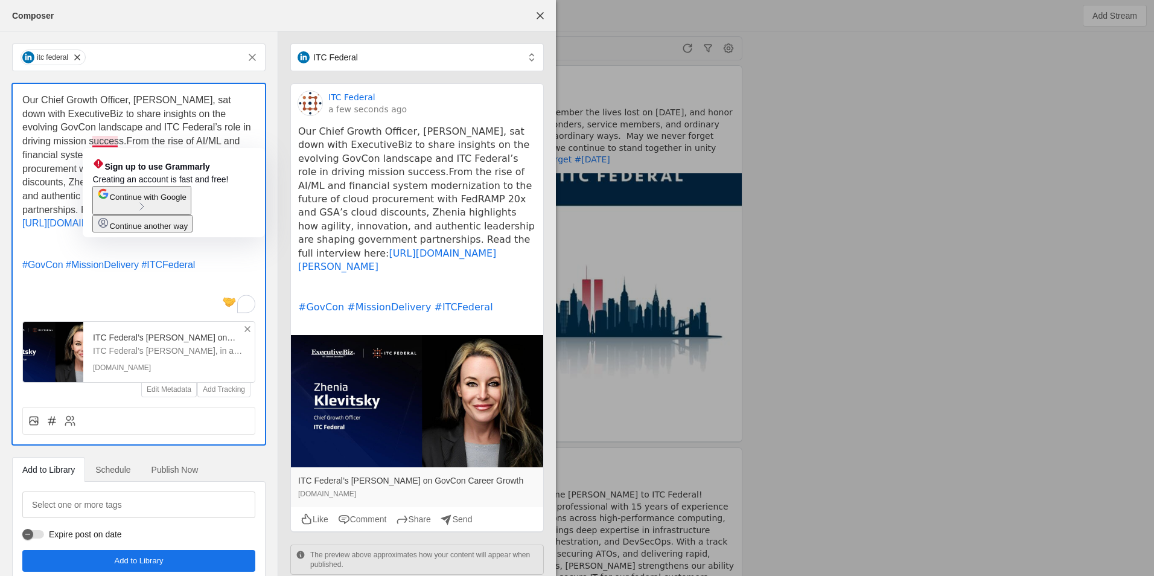 This screenshot has height=576, width=1154. Describe the element at coordinates (315, 519) in the screenshot. I see `li: Like` at that location.